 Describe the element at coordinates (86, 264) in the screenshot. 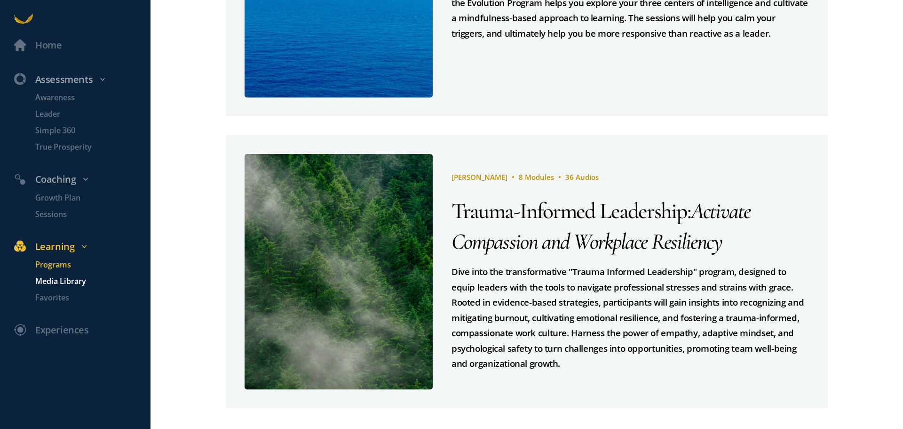

I see `a: Programs` at that location.